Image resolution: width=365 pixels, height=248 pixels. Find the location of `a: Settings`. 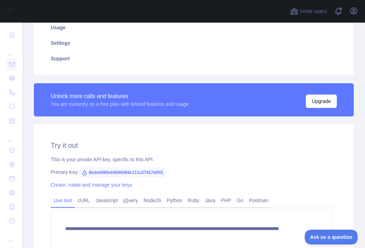

a: Settings is located at coordinates (194, 43).